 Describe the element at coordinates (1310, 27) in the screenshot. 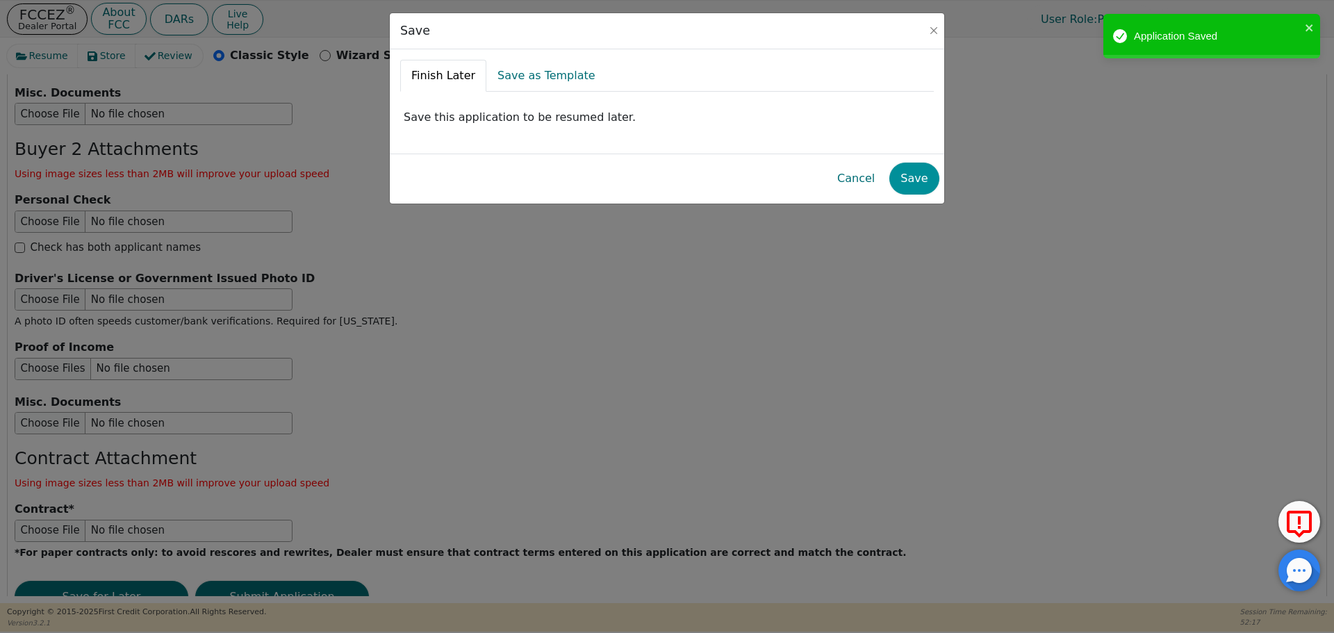

I see `button: close` at that location.